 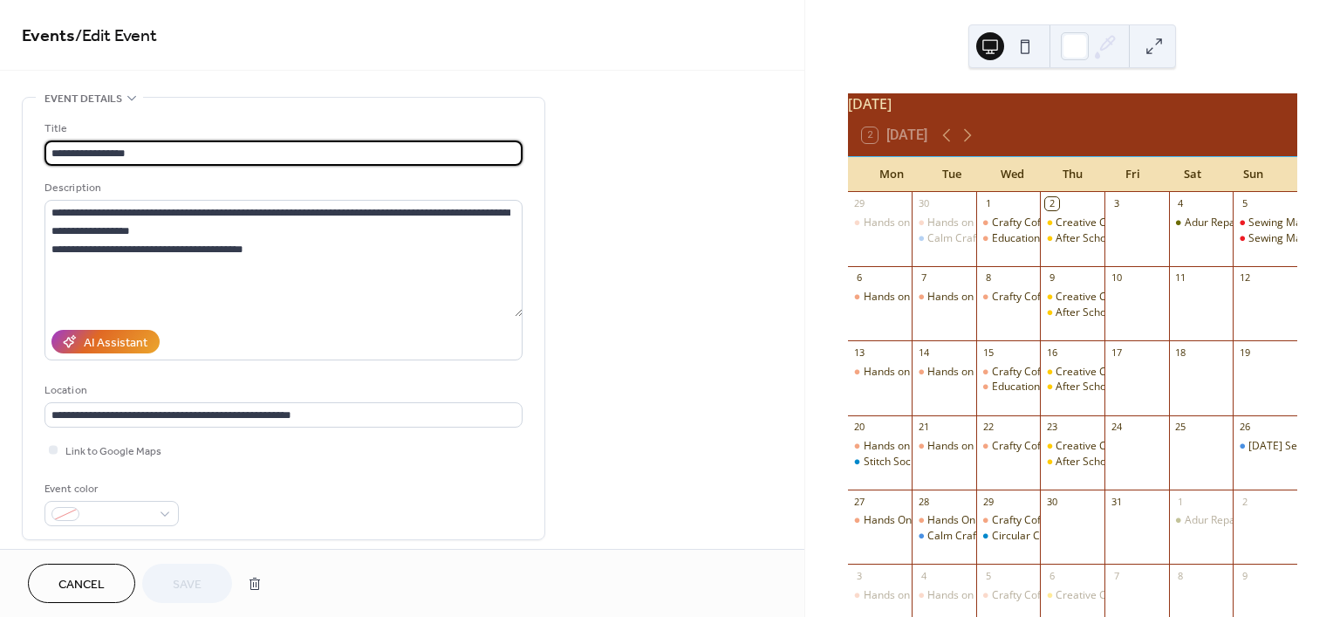 What do you see at coordinates (1181, 575) in the screenshot?
I see `div: 8` at bounding box center [1181, 575].